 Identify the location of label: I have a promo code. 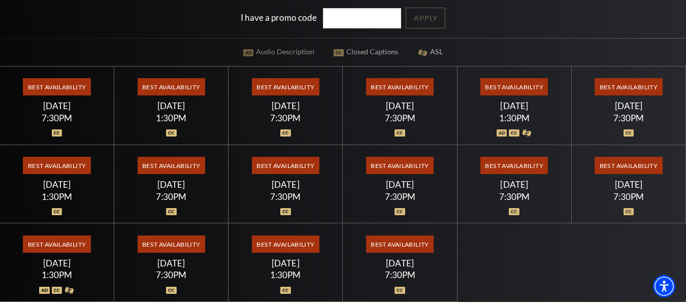
(279, 17).